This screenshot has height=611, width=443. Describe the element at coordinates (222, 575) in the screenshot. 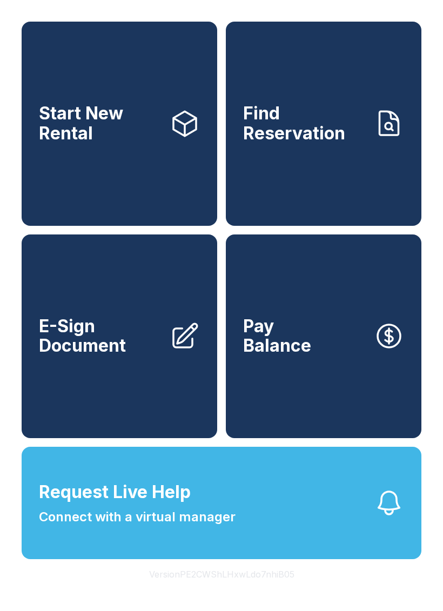

I see `button: VersionPE2CWShLHxwLdo7nhiB05` at that location.